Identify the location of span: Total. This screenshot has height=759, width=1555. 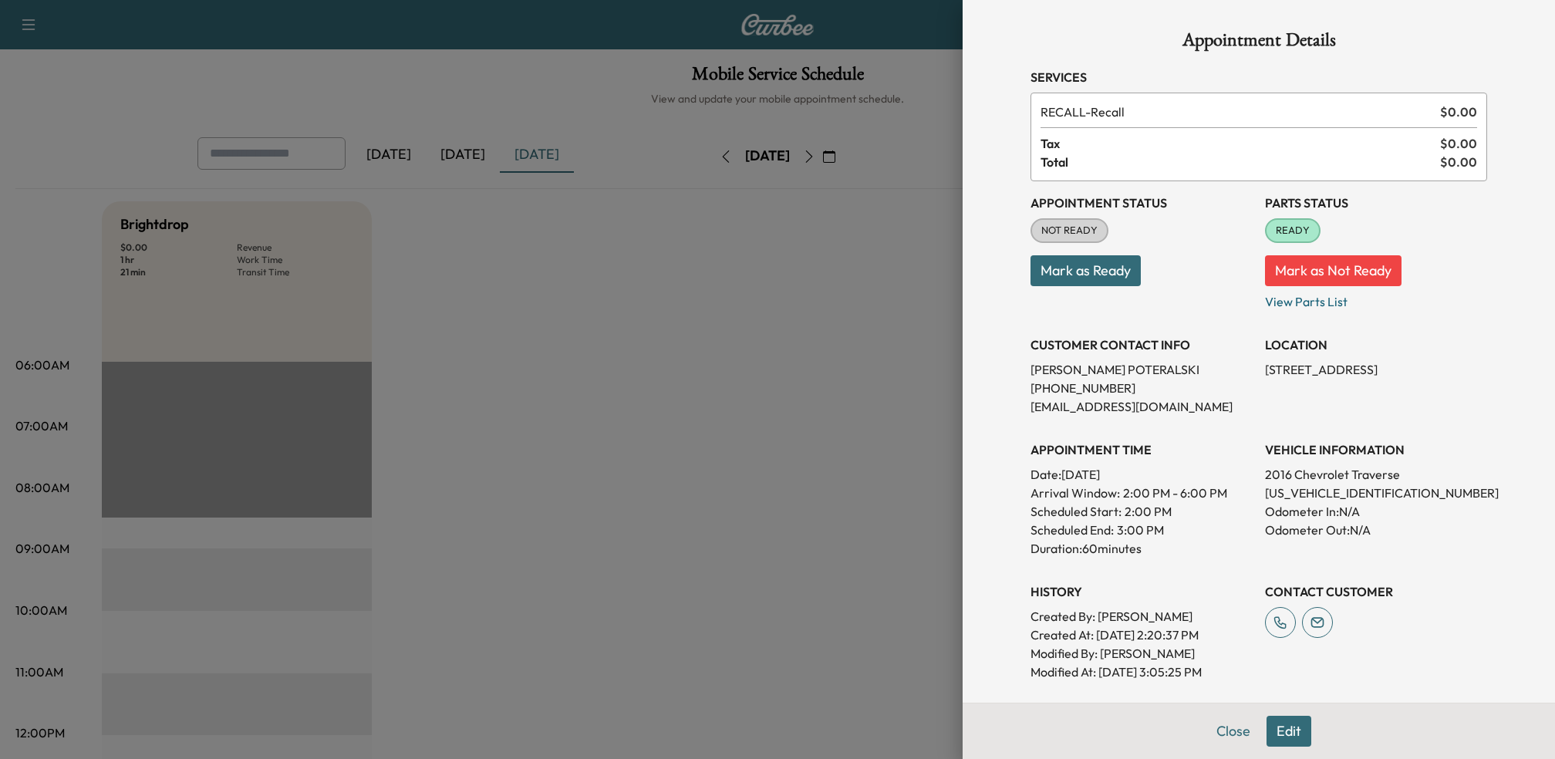
(1240, 162).